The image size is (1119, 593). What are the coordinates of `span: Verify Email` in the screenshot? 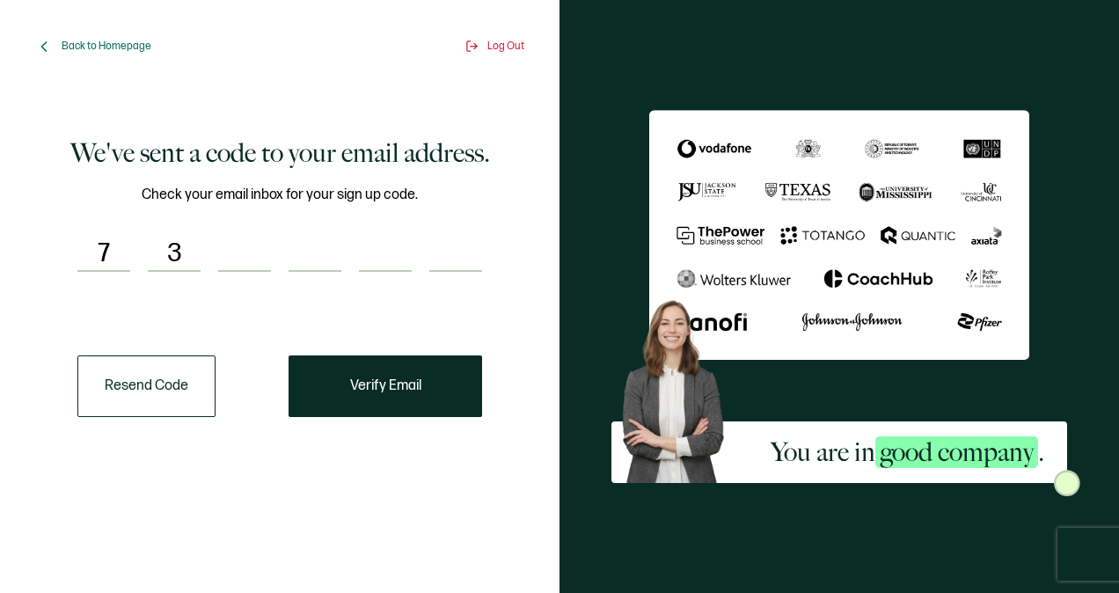 It's located at (385, 386).